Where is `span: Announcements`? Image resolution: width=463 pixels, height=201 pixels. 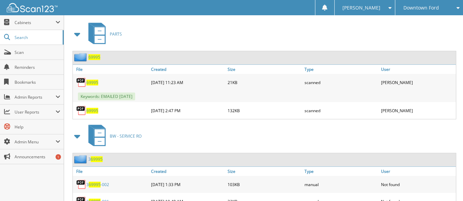
span: Announcements is located at coordinates (37, 156).